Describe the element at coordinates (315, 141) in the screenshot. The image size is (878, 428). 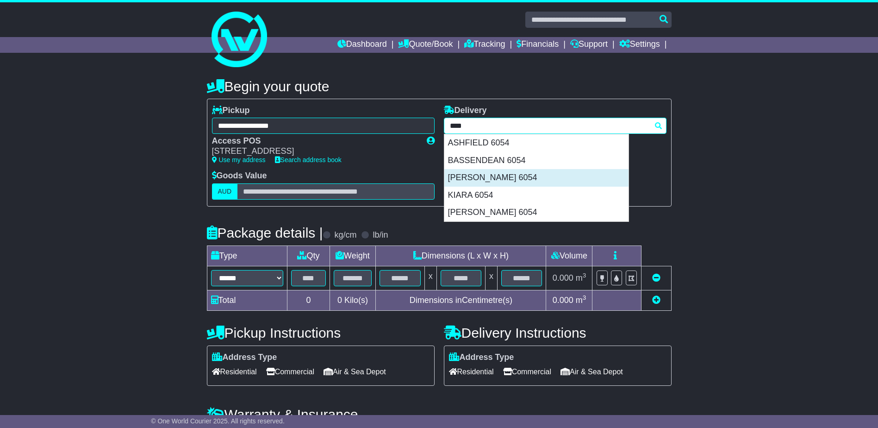
I see `div: Access POS` at that location.